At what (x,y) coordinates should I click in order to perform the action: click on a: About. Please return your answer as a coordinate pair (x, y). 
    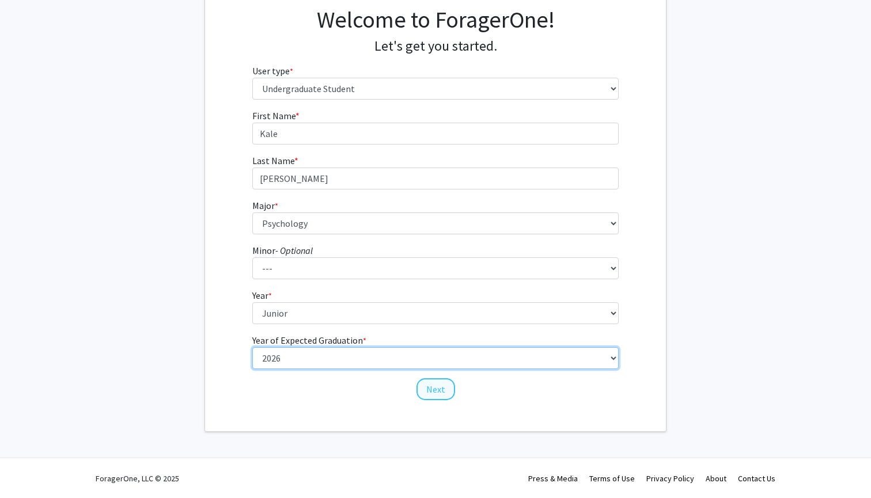
    Looking at the image, I should click on (716, 479).